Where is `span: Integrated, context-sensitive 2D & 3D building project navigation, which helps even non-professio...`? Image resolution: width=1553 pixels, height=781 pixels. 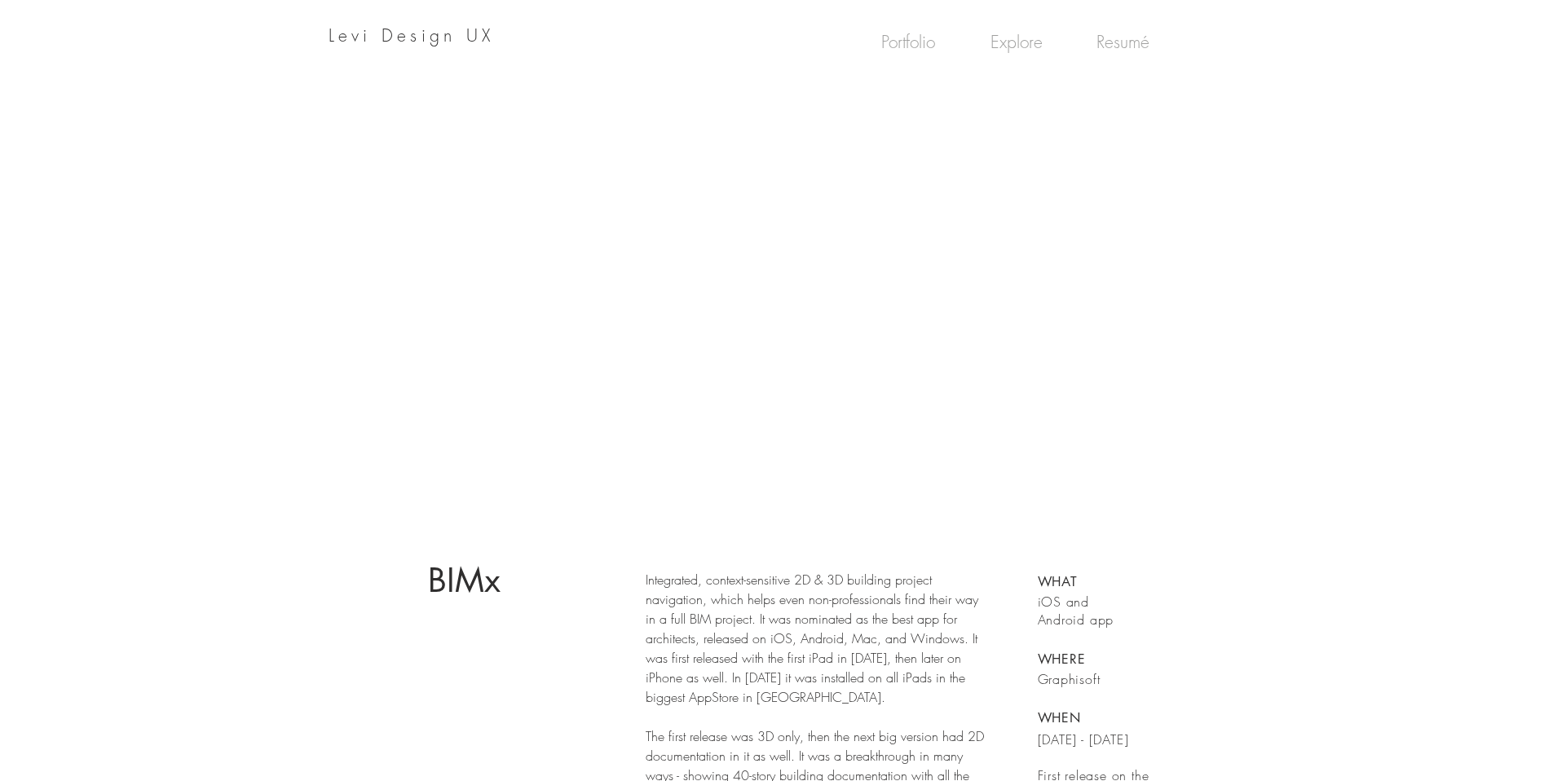
span: Integrated, context-sensitive 2D & 3D building project navigation, which helps even non-professio... is located at coordinates (812, 638).